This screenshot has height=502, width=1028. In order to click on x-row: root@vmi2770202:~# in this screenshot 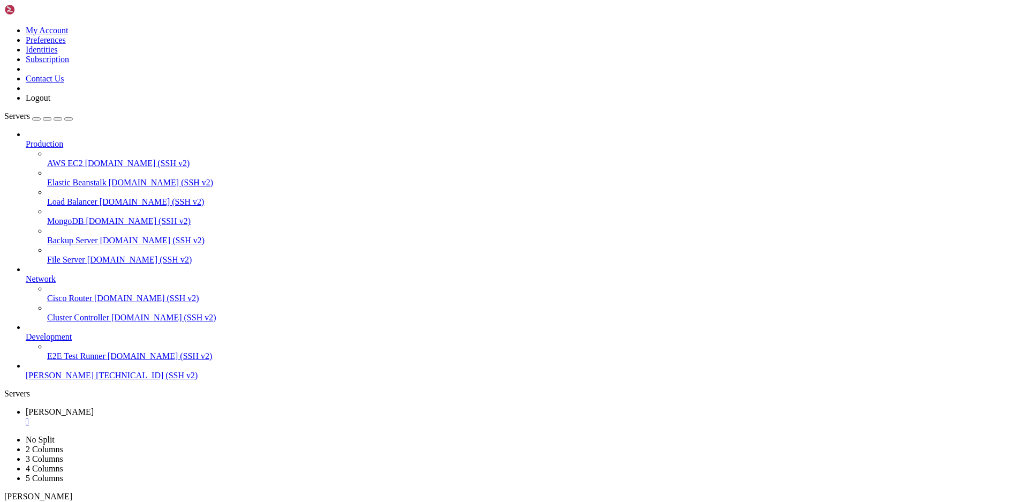, I will do `click(447, 373)`.